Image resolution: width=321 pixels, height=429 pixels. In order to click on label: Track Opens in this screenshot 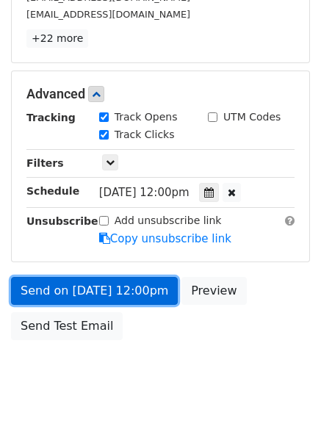, I will do `click(146, 117)`.